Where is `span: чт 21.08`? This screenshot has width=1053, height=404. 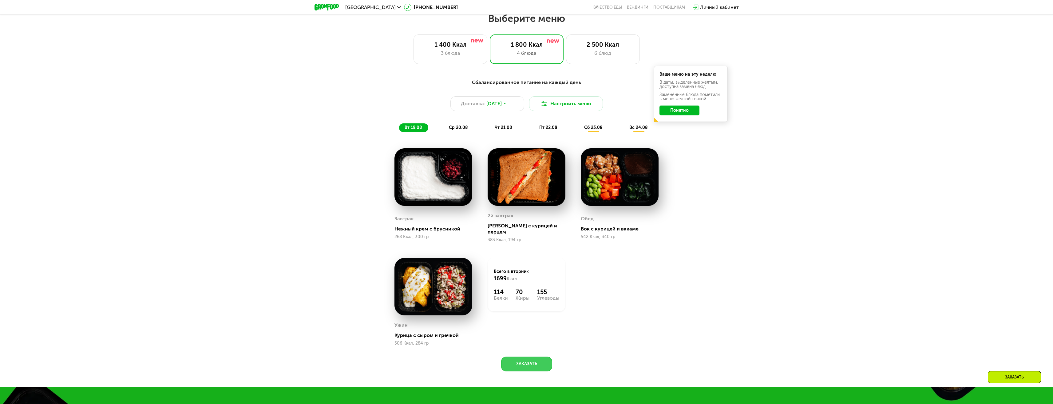
span: чт 21.08 is located at coordinates (503, 127).